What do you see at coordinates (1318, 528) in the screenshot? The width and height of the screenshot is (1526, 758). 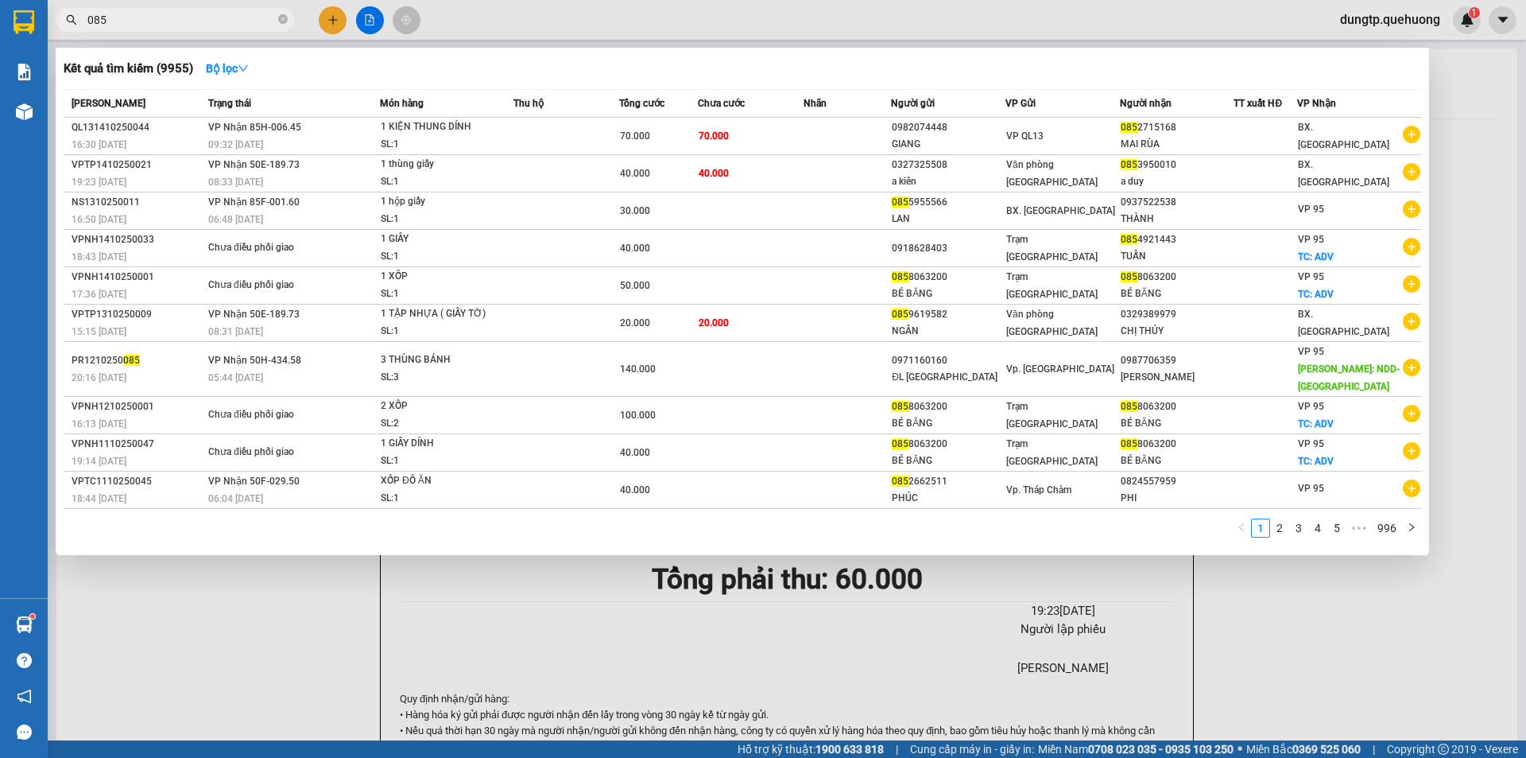 I see `a: 4` at bounding box center [1318, 528].